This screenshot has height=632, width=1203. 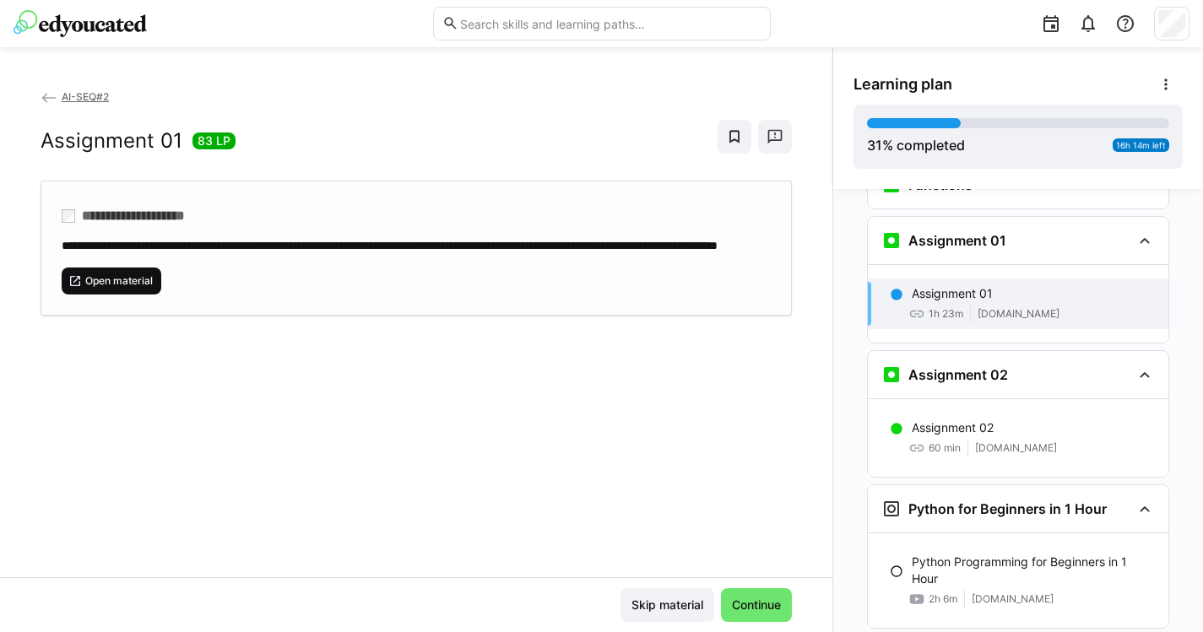 What do you see at coordinates (667, 605) in the screenshot?
I see `button: Skip material` at bounding box center [667, 605].